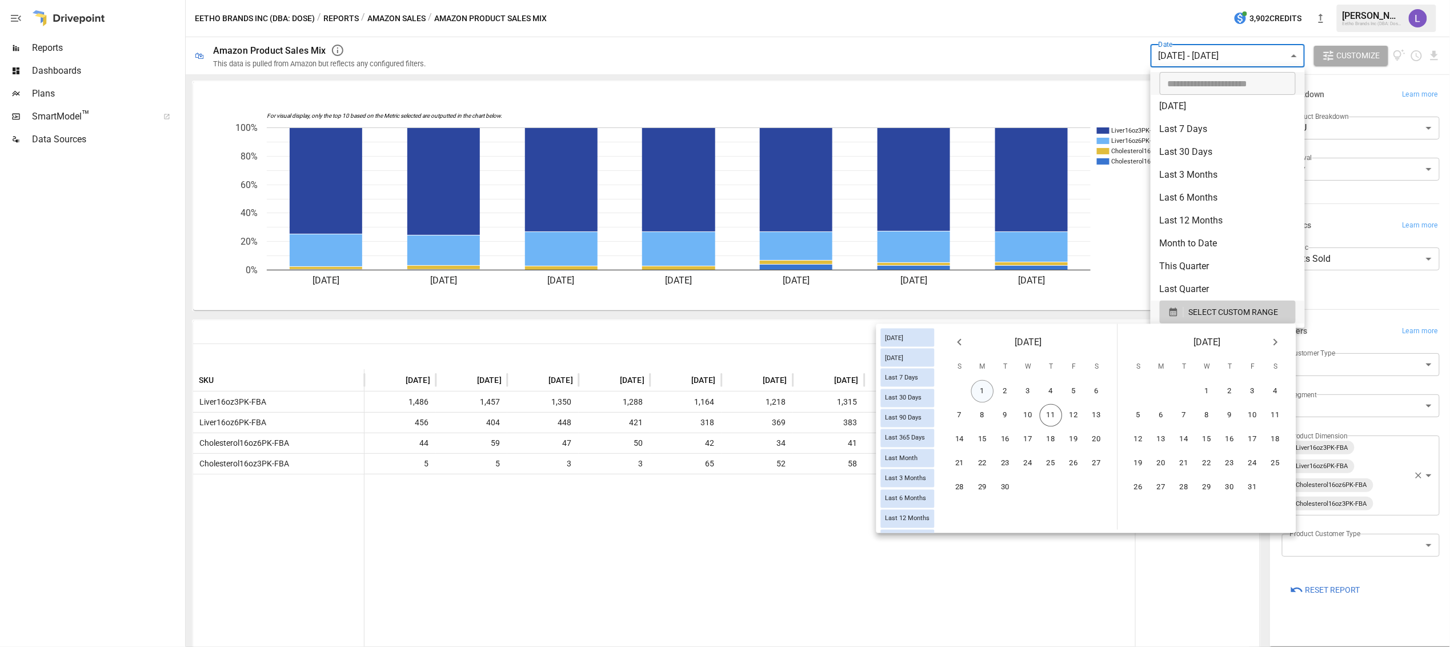 This screenshot has height=647, width=1450. I want to click on span: SELECT CUSTOM RANGE, so click(1233, 312).